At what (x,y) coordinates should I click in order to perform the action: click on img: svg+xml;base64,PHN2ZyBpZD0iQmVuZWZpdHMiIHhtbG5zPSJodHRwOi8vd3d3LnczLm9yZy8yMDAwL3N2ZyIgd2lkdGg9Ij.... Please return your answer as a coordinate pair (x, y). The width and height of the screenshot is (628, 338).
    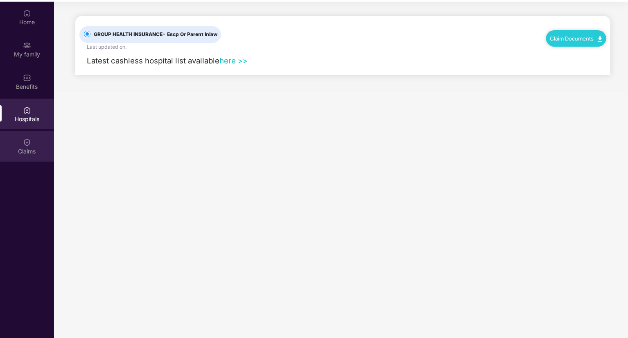
    Looking at the image, I should click on (27, 78).